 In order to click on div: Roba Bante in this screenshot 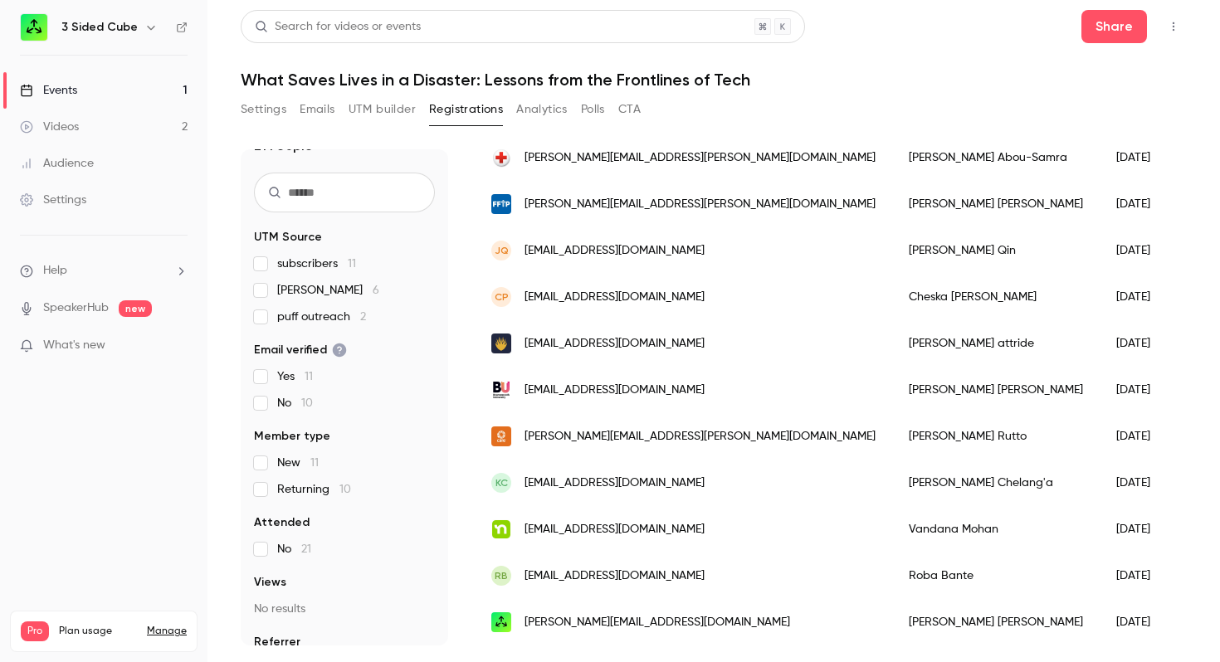, I will do `click(996, 576)`.